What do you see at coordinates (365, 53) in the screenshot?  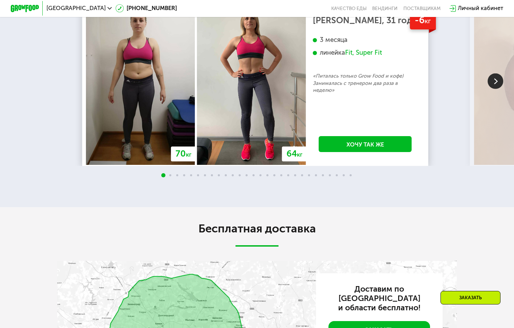 I see `div: линейка` at bounding box center [365, 53].